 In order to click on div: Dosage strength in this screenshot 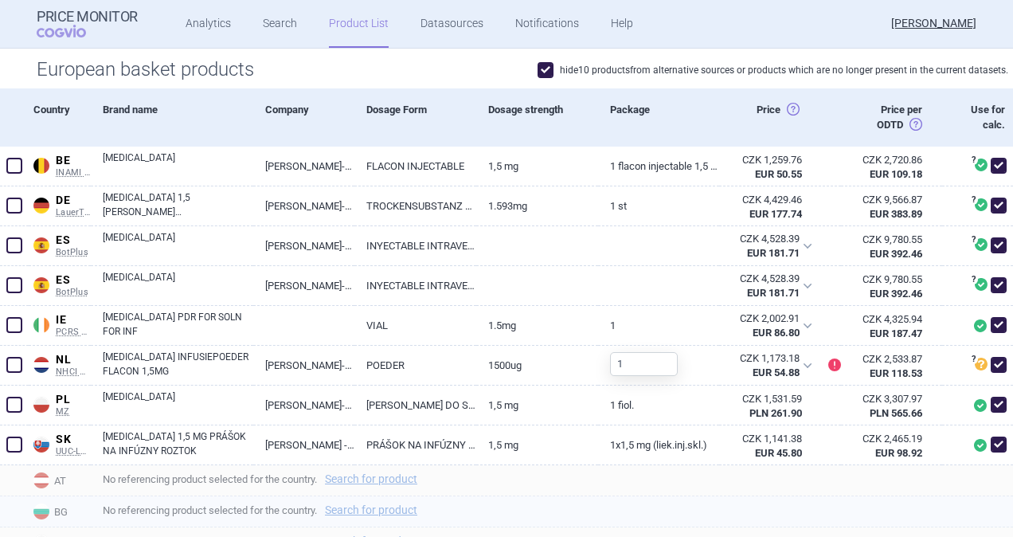, I will do `click(537, 117)`.